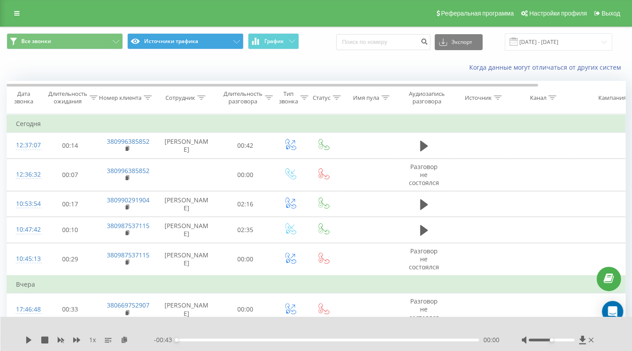  Describe the element at coordinates (70, 204) in the screenshot. I see `td: 00:17` at that location.